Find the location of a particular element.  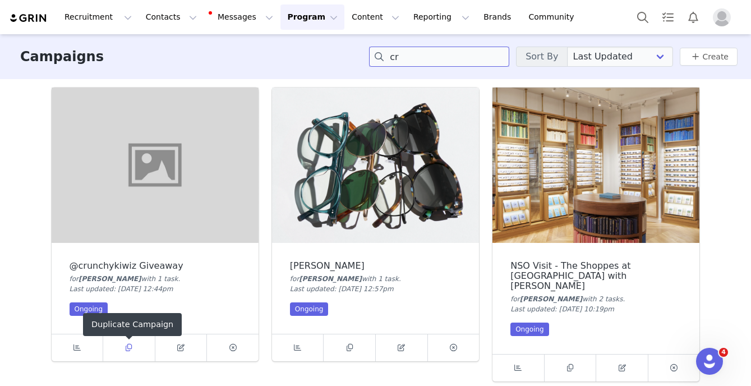

img: NSO Visit - The Shoppes at Isla Verde with Gracie Abercrombie is located at coordinates (596, 165).